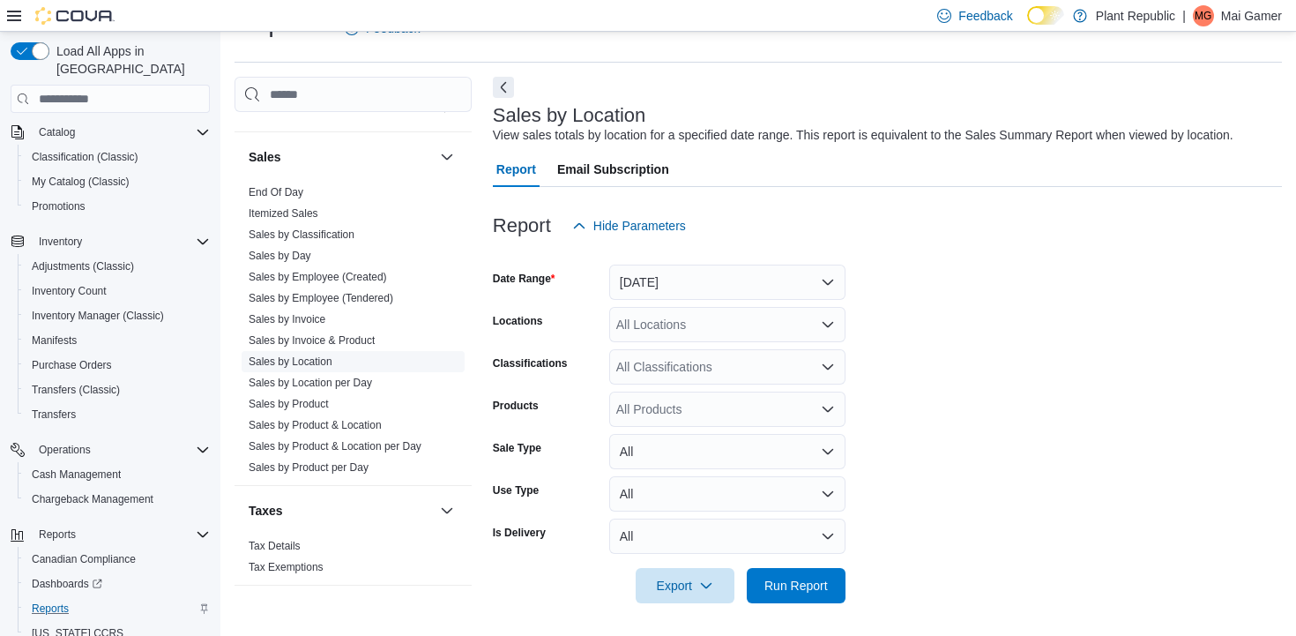 The height and width of the screenshot is (636, 1296). What do you see at coordinates (58, 206) in the screenshot?
I see `a: Promotions` at bounding box center [58, 206].